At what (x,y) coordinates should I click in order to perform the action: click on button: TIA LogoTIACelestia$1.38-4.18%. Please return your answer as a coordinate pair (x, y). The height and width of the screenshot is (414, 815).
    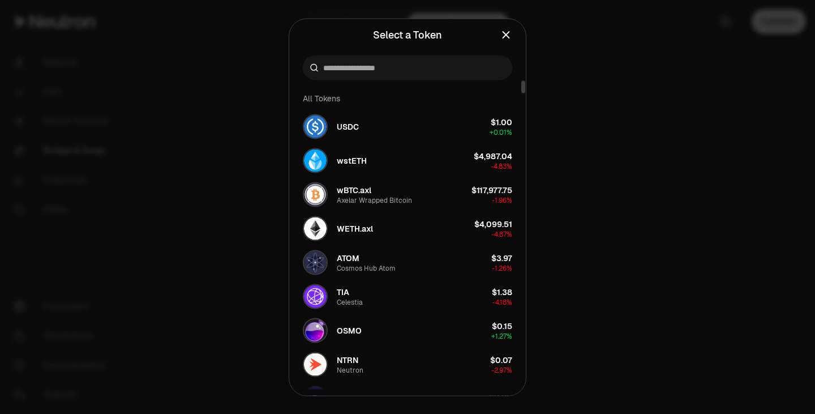
    Looking at the image, I should click on (408, 296).